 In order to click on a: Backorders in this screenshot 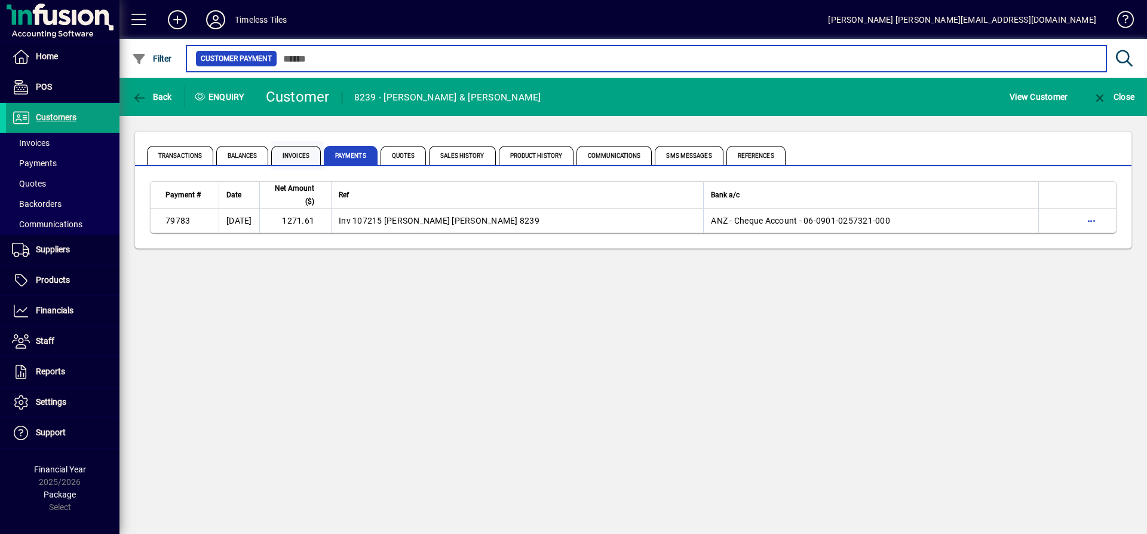, I will do `click(63, 204)`.